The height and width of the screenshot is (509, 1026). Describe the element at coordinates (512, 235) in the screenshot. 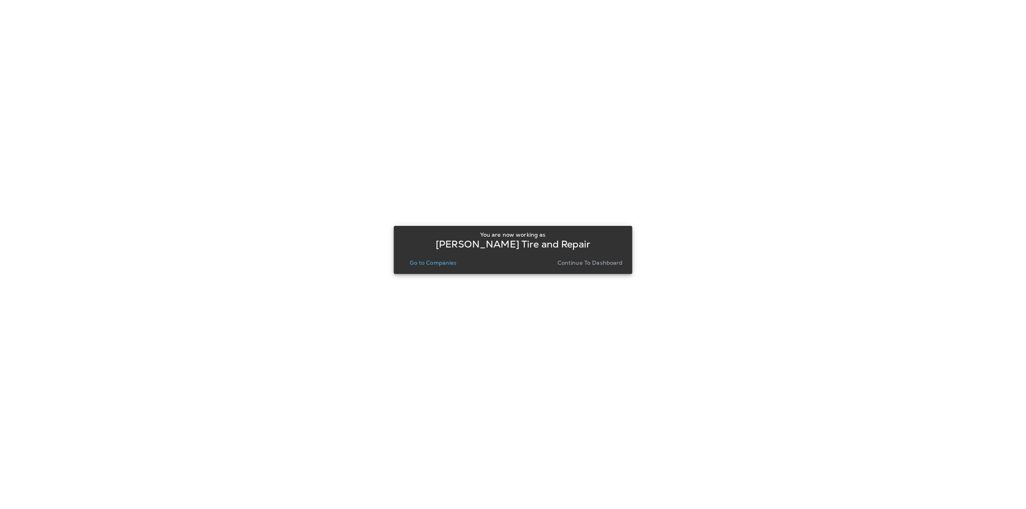

I see `p: You are now working as` at that location.